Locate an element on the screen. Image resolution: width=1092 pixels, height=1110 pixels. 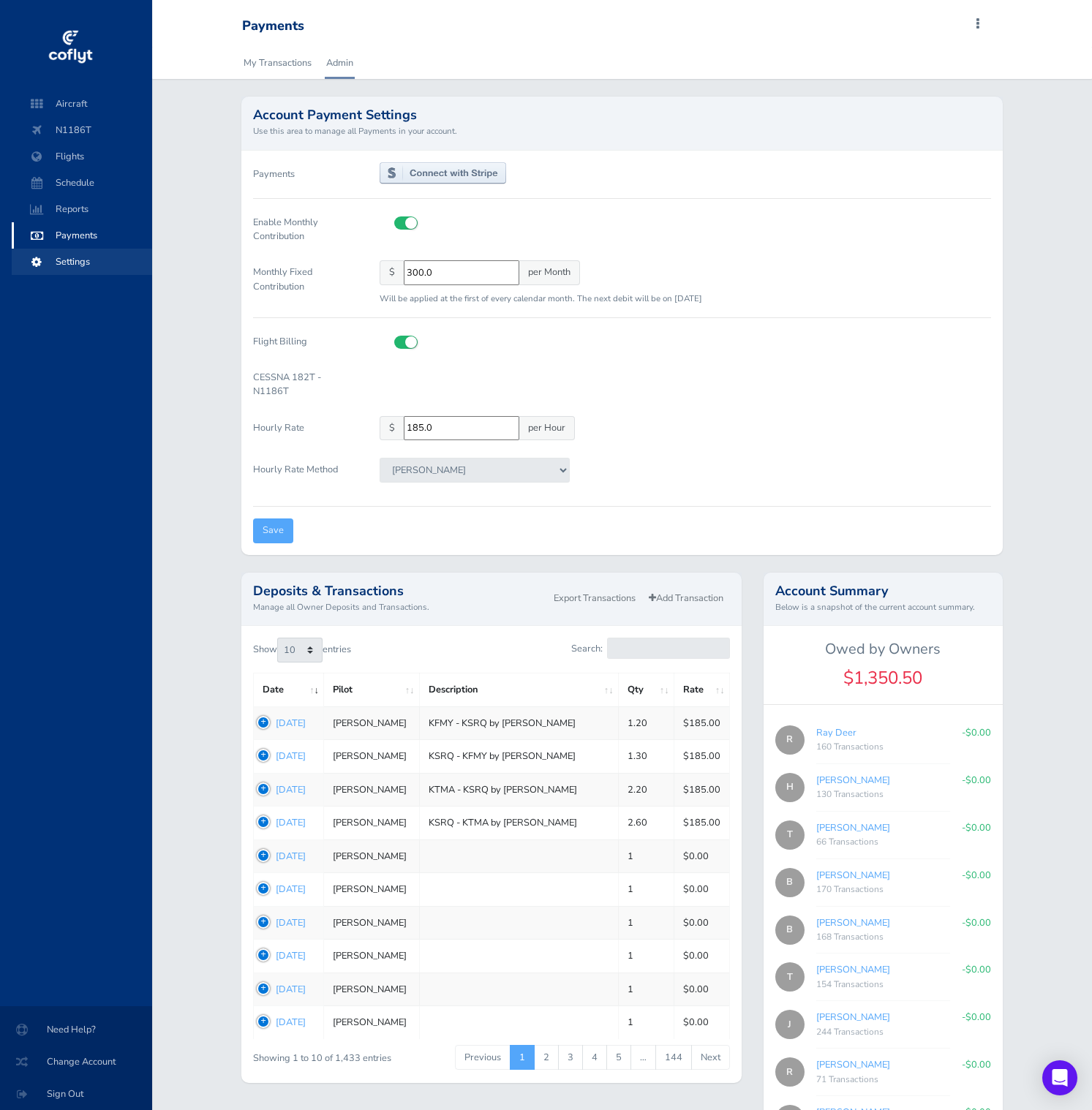
div: 168 Transactions is located at coordinates (883, 937).